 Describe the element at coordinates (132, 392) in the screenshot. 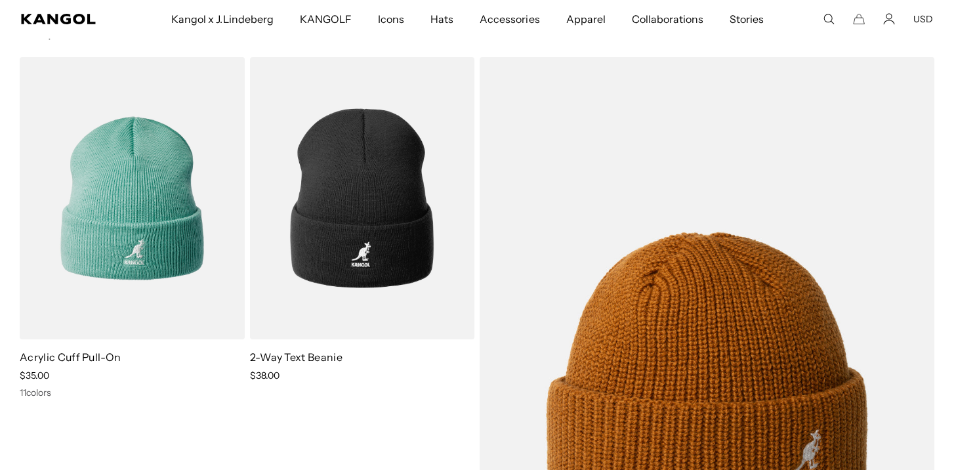

I see `div: 11 colors` at that location.